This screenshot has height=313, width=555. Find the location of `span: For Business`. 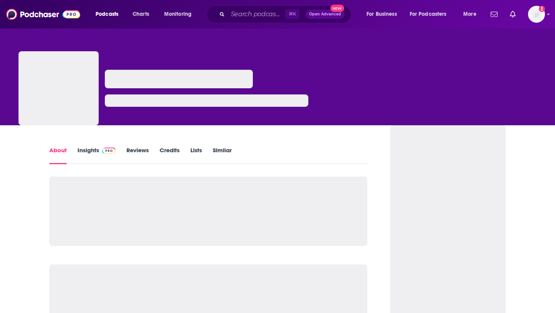

span: For Business is located at coordinates (382, 14).